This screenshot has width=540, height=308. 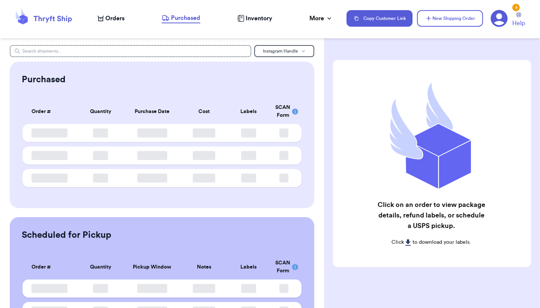 What do you see at coordinates (431, 242) in the screenshot?
I see `p: Click to download your labels.` at bounding box center [431, 242].